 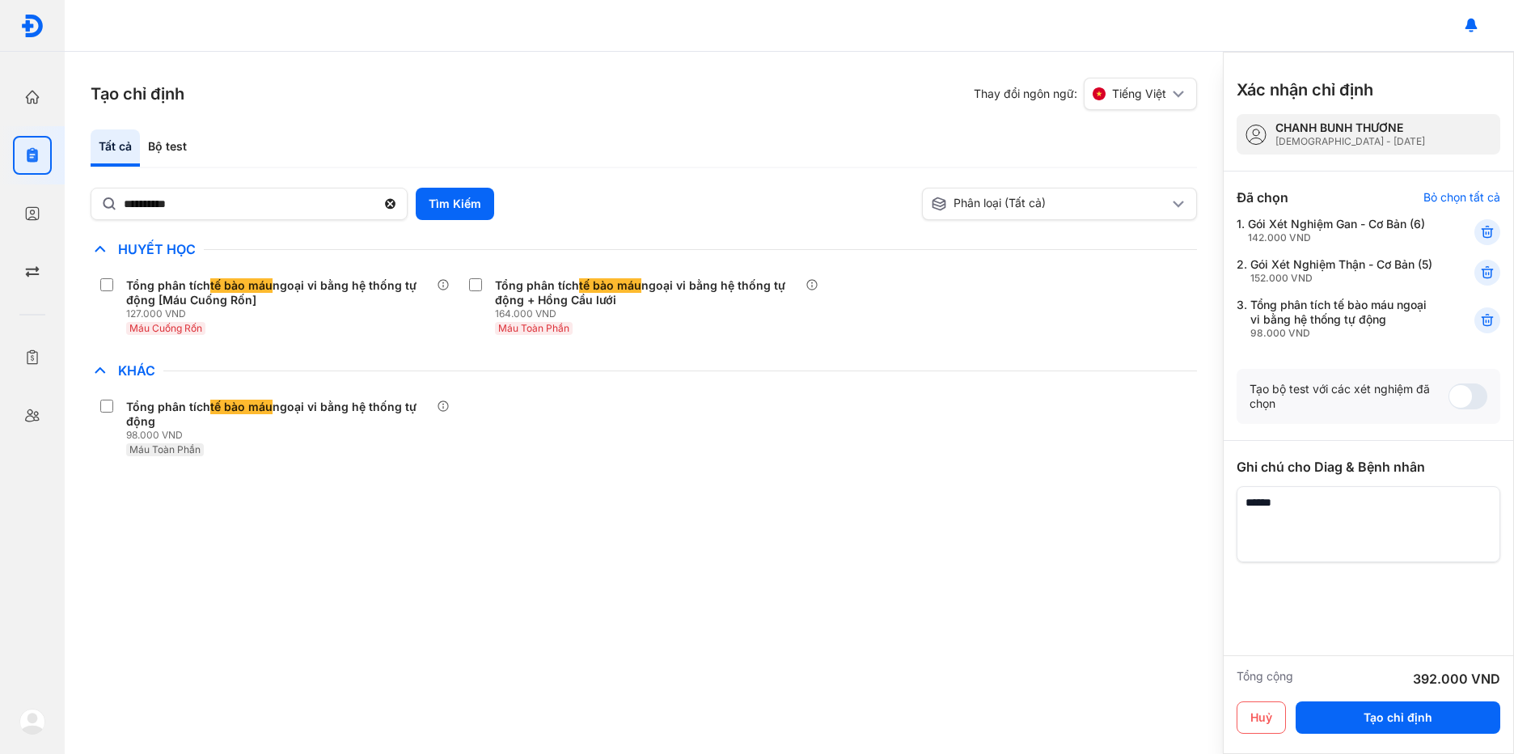 I want to click on button: Tìm Kiếm, so click(x=454, y=204).